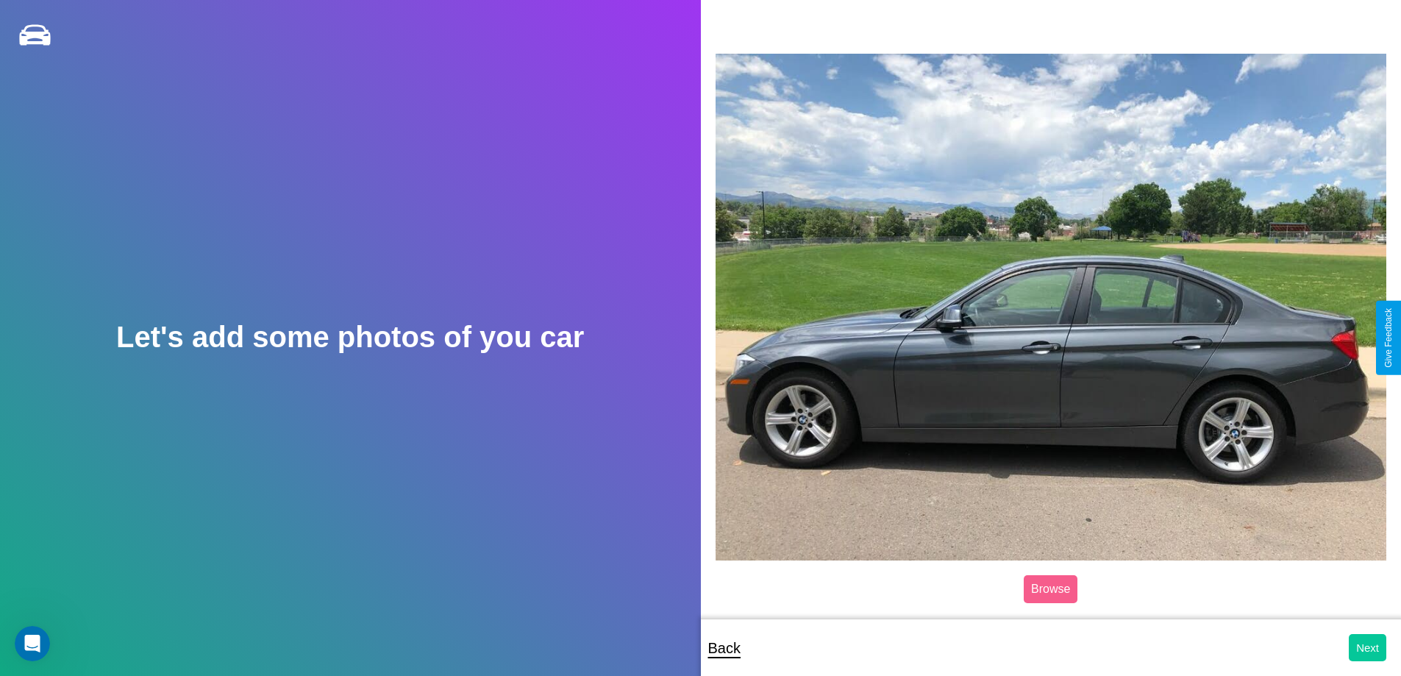 The width and height of the screenshot is (1401, 676). I want to click on img: posted, so click(1051, 307).